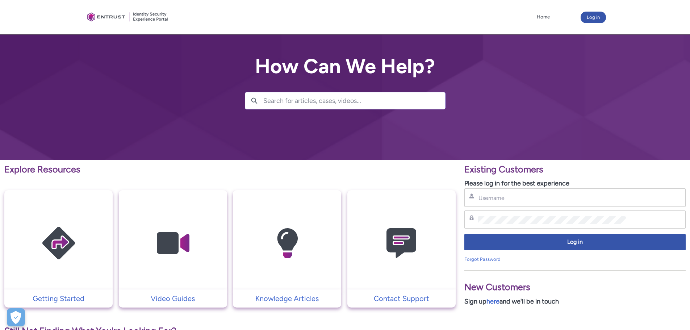  What do you see at coordinates (354, 101) in the screenshot?
I see `input: Search for articles, cases, videos...` at bounding box center [354, 101].